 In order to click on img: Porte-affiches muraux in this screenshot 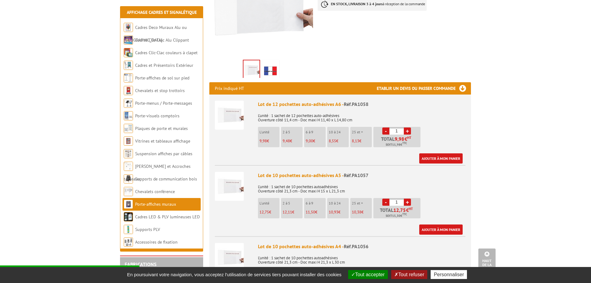, I will do `click(128, 204)`.